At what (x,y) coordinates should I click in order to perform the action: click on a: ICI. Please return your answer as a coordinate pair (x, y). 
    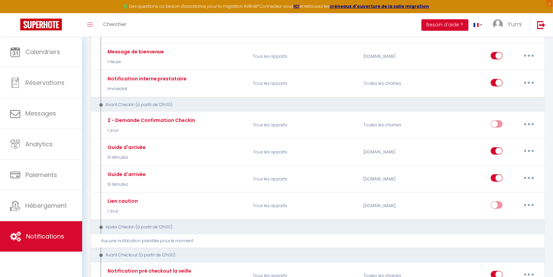
    Looking at the image, I should click on (297, 6).